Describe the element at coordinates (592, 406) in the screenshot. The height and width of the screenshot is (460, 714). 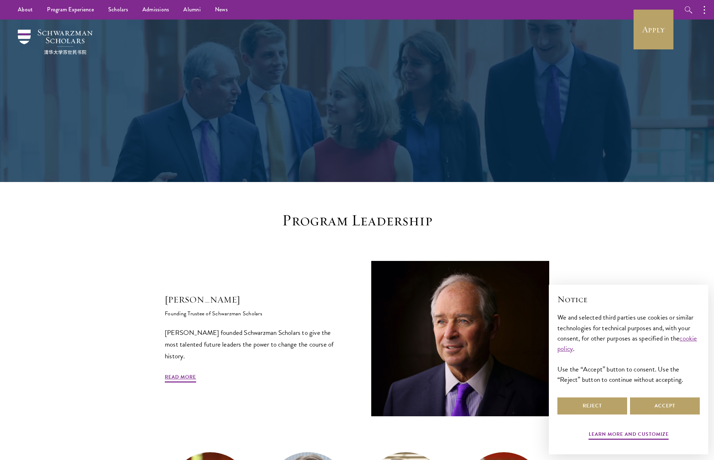
I see `button: Reject` at that location.